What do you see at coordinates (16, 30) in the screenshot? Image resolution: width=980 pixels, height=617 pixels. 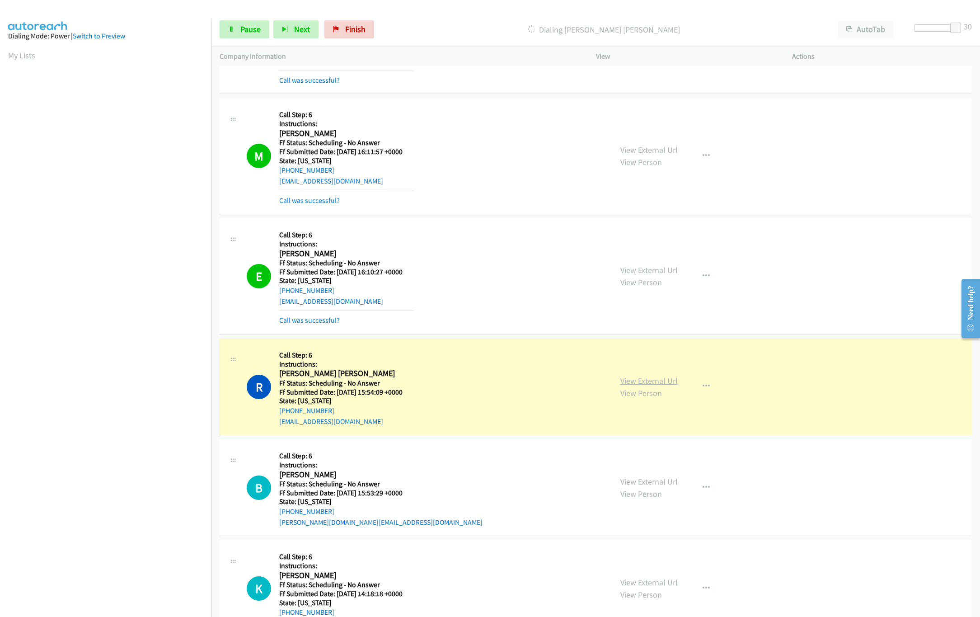 I see `div: Need help?` at bounding box center [16, 30].